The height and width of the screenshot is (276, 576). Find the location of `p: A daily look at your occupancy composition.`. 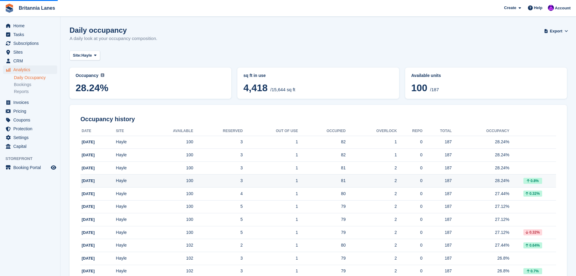

p: A daily look at your occupancy composition. is located at coordinates (113, 38).